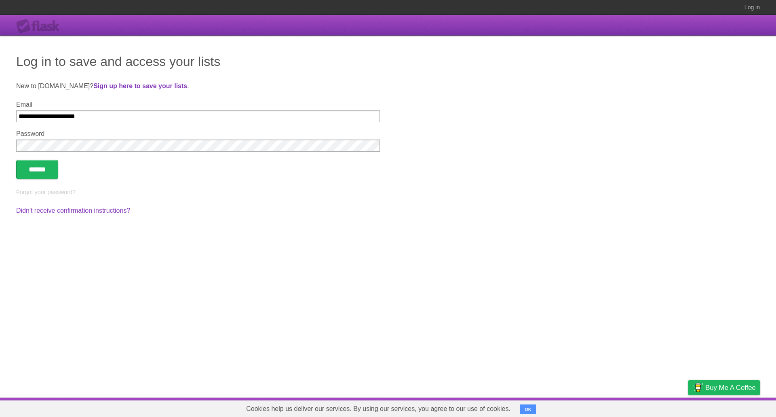  What do you see at coordinates (624, 407) in the screenshot?
I see `a: Developers` at bounding box center [624, 407].